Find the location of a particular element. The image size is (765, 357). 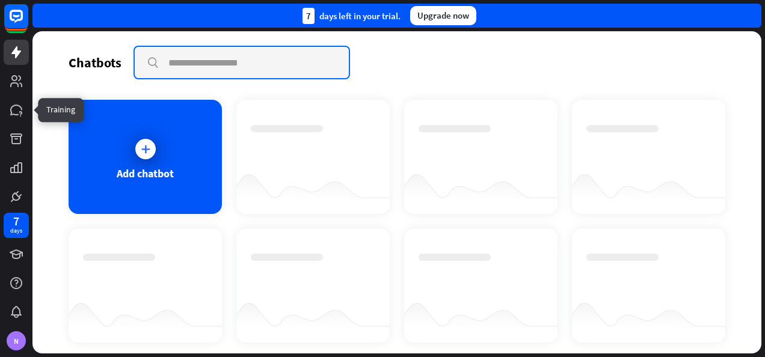

div: days left in your trial. is located at coordinates (351, 16).